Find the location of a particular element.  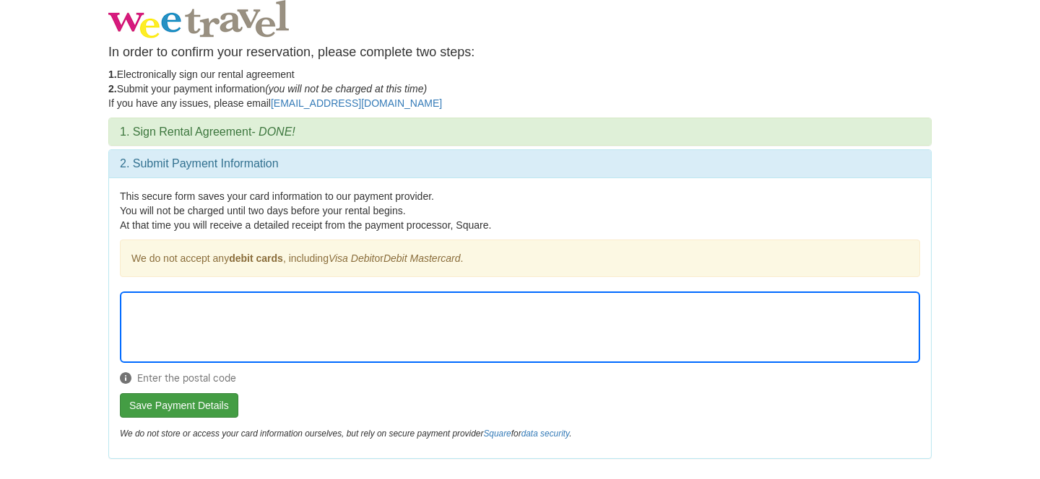

em: Debit Mastercard is located at coordinates (422, 258).